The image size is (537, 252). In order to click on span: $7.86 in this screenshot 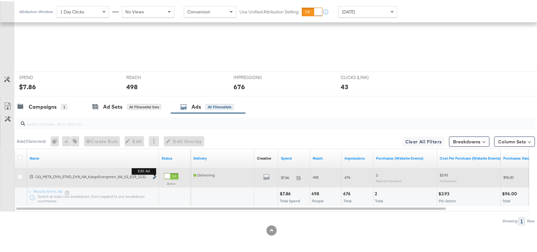, I will do `click(287, 176)`.